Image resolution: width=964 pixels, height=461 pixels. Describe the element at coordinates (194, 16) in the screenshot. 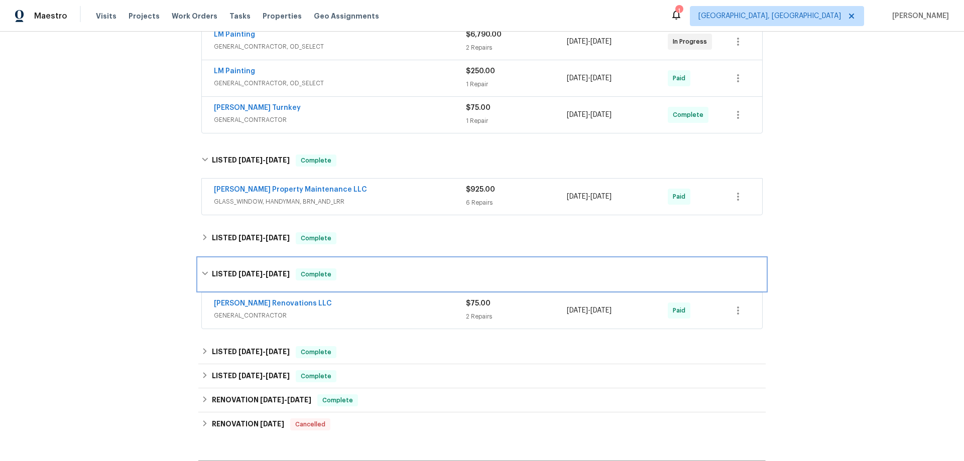

I see `span: Work Orders` at that location.